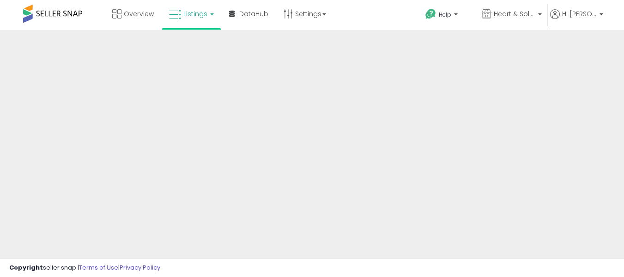  Describe the element at coordinates (85, 267) in the screenshot. I see `div: seller snap | |` at that location.